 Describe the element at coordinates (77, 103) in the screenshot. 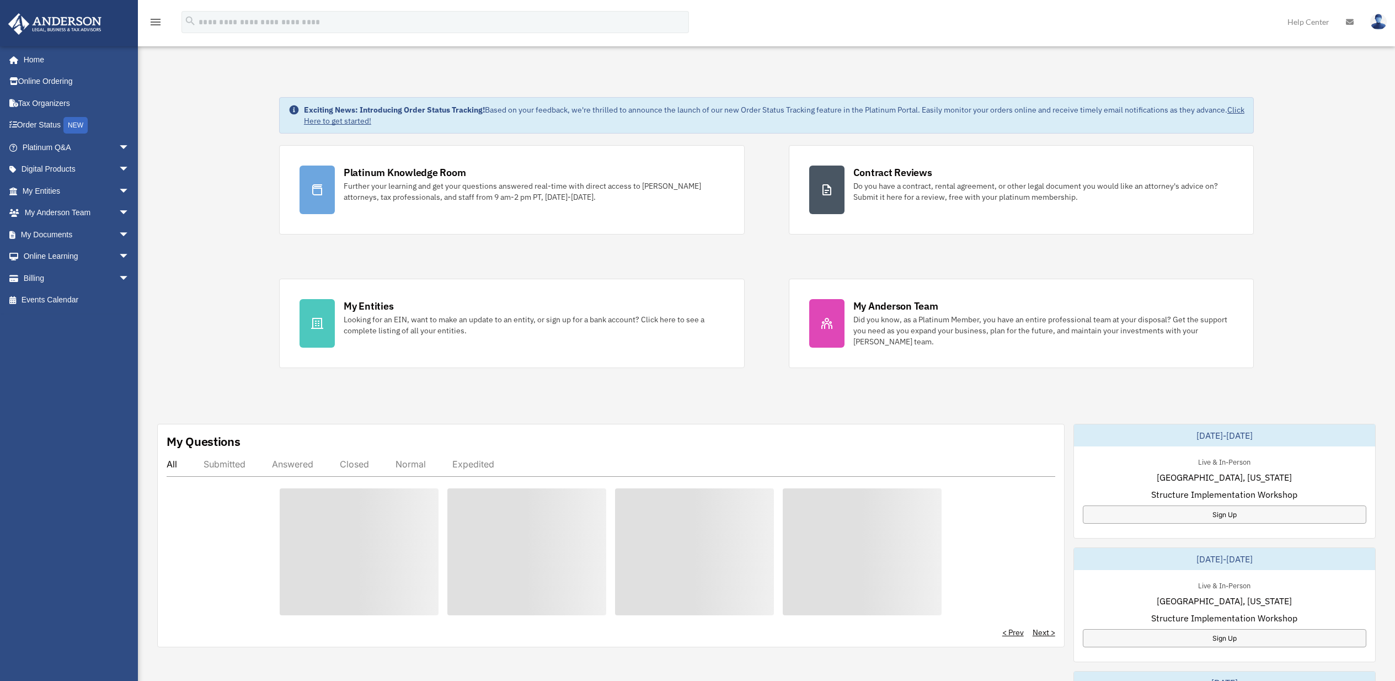

I see `a: Tax Organizers` at that location.